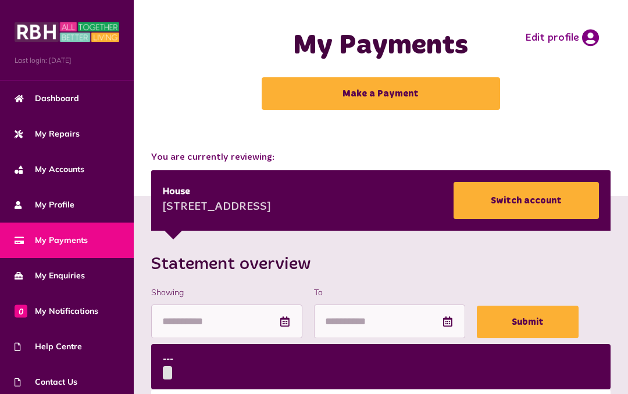  Describe the element at coordinates (381, 94) in the screenshot. I see `a: Make a Payment` at that location.